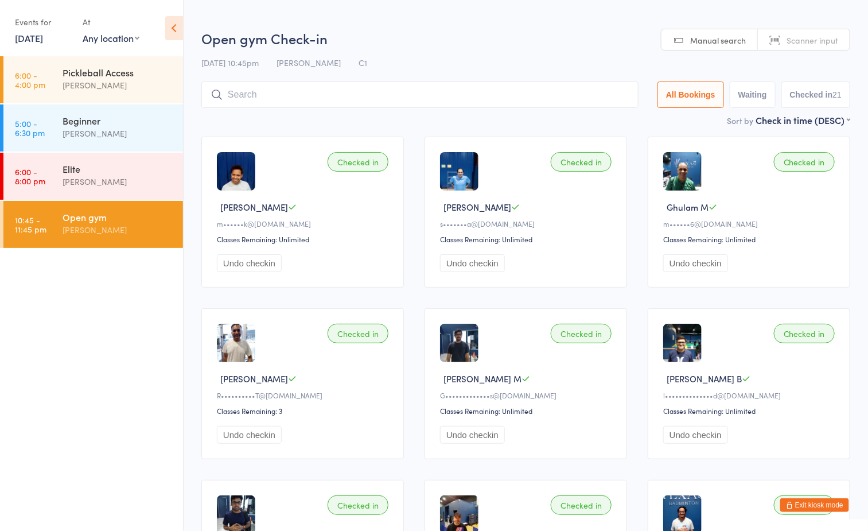 Image resolution: width=868 pixels, height=531 pixels. Describe the element at coordinates (816, 95) in the screenshot. I see `button: Checked in21` at that location.